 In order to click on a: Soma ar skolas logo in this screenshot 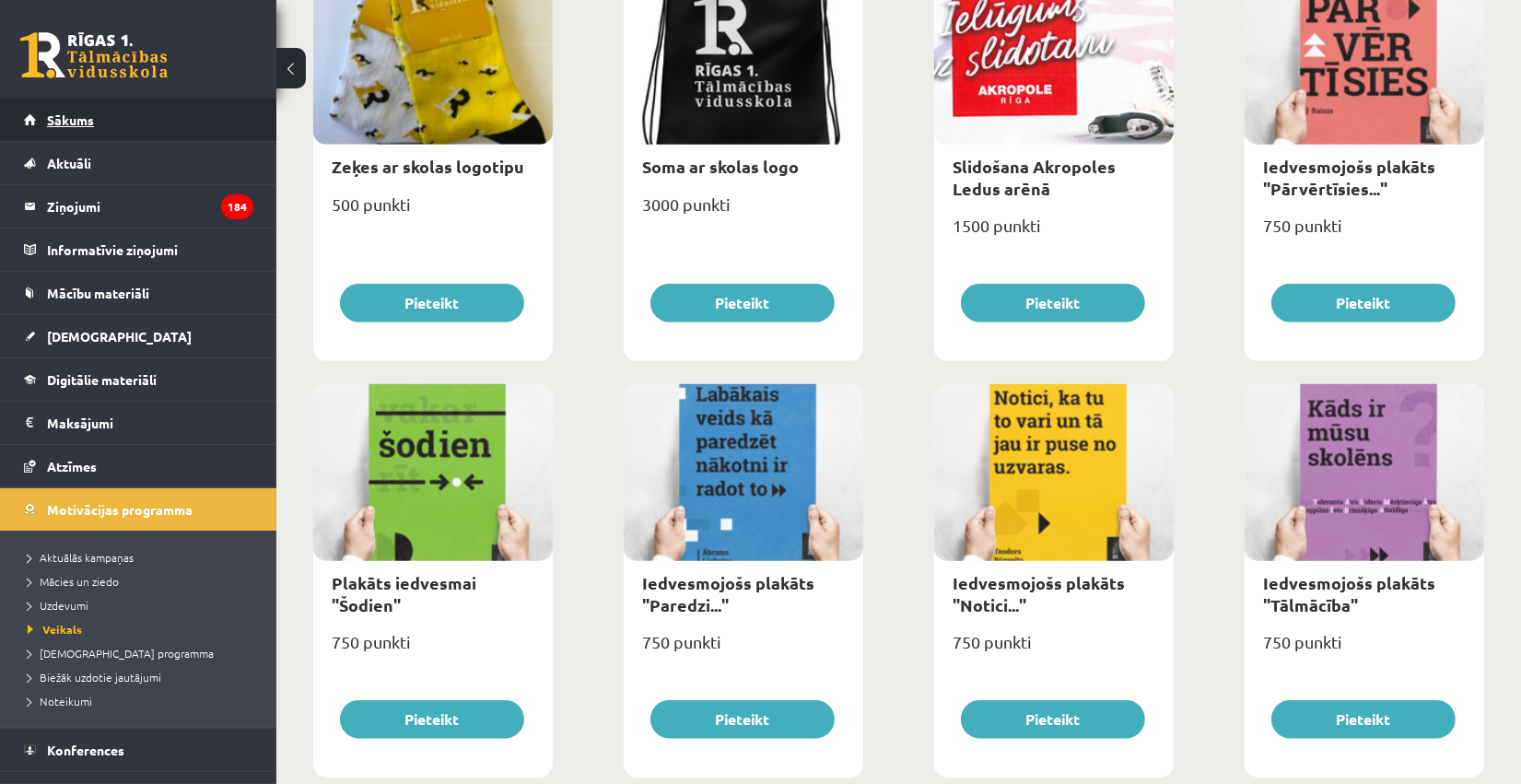, I will do `click(720, 166)`.